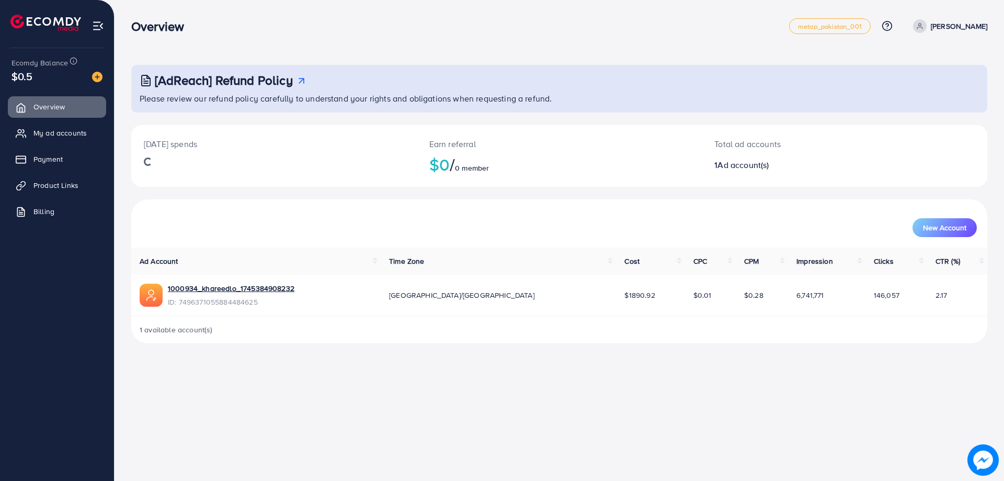 This screenshot has width=1004, height=481. I want to click on a: metap_pakistan_001, so click(830, 26).